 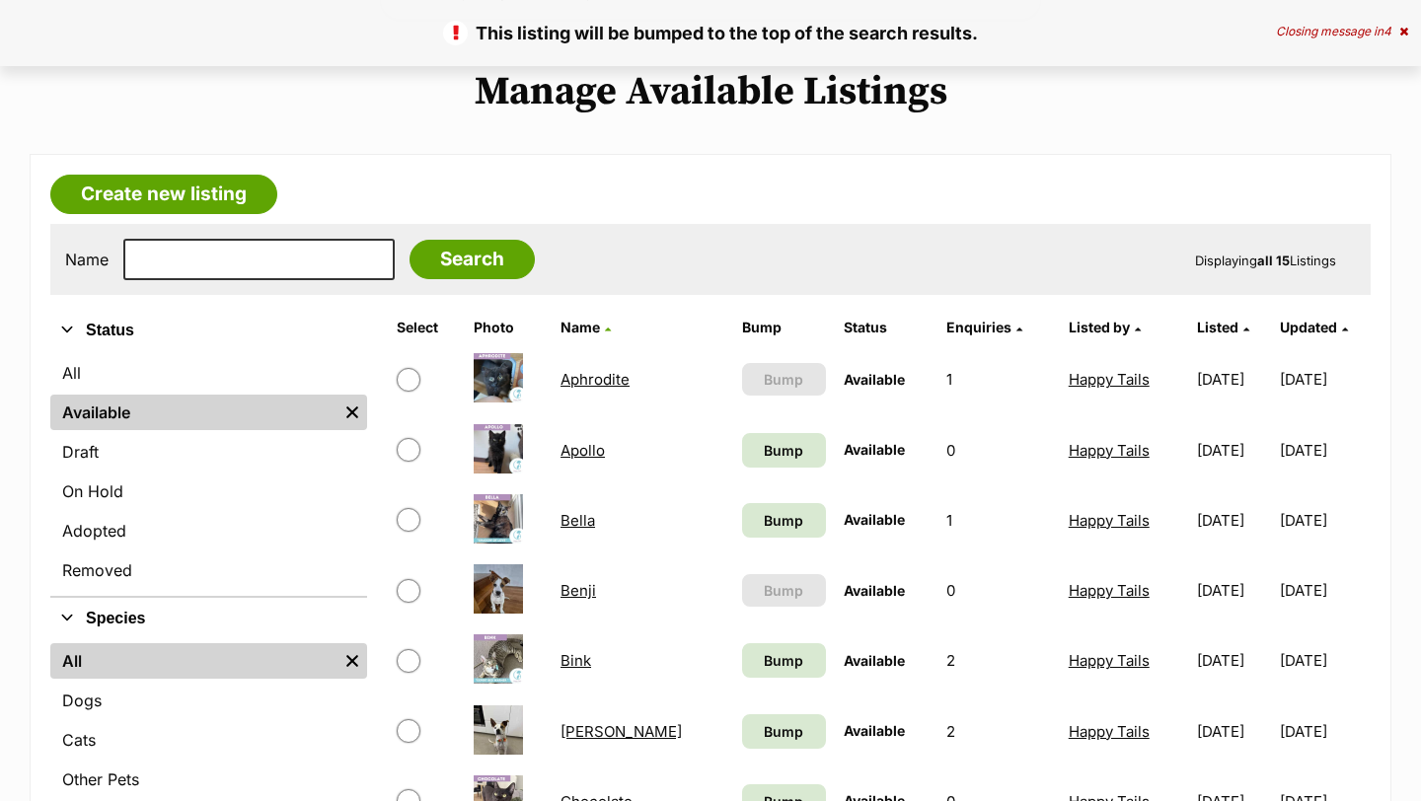 I want to click on th: Bump, so click(x=784, y=328).